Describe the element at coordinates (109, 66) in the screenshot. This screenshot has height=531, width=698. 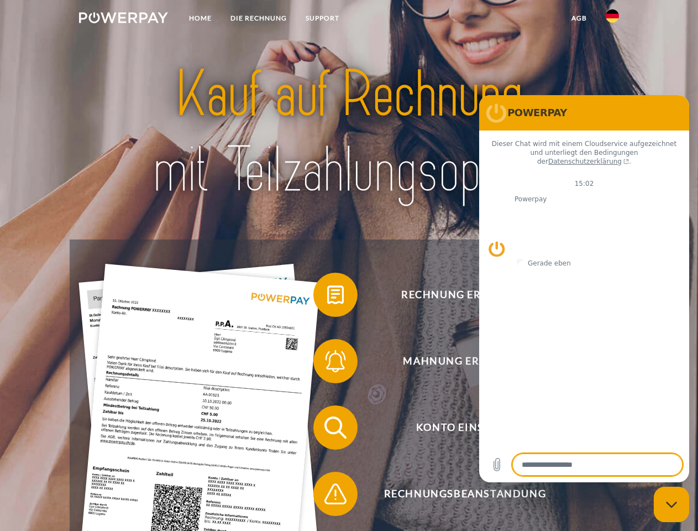
I see `a: Datenschutzerklärung(wird in einer neuen Registerkarte geöffnet)` at that location.